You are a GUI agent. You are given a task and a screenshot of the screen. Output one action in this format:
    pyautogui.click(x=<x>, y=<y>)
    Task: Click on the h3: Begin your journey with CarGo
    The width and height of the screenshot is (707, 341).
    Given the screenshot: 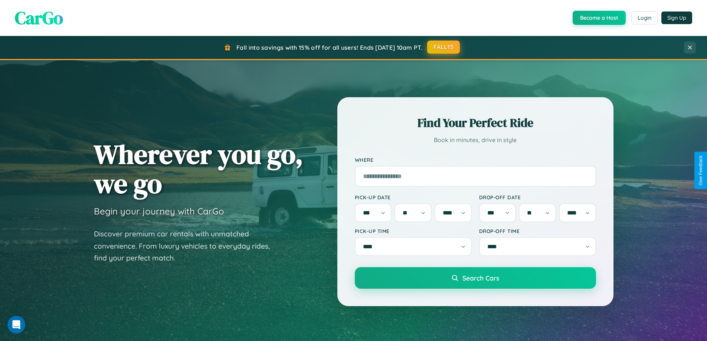 What is the action you would take?
    pyautogui.click(x=159, y=211)
    